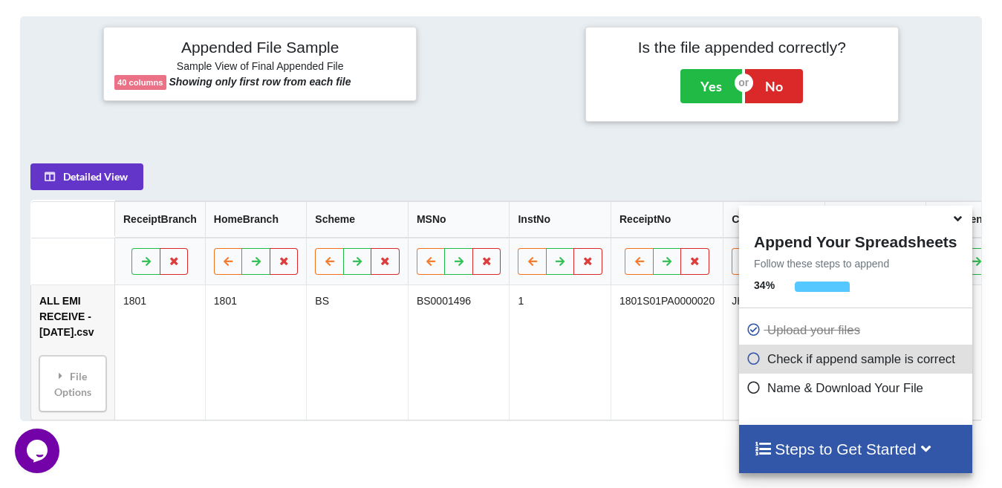  I want to click on button: Detailed View, so click(87, 177).